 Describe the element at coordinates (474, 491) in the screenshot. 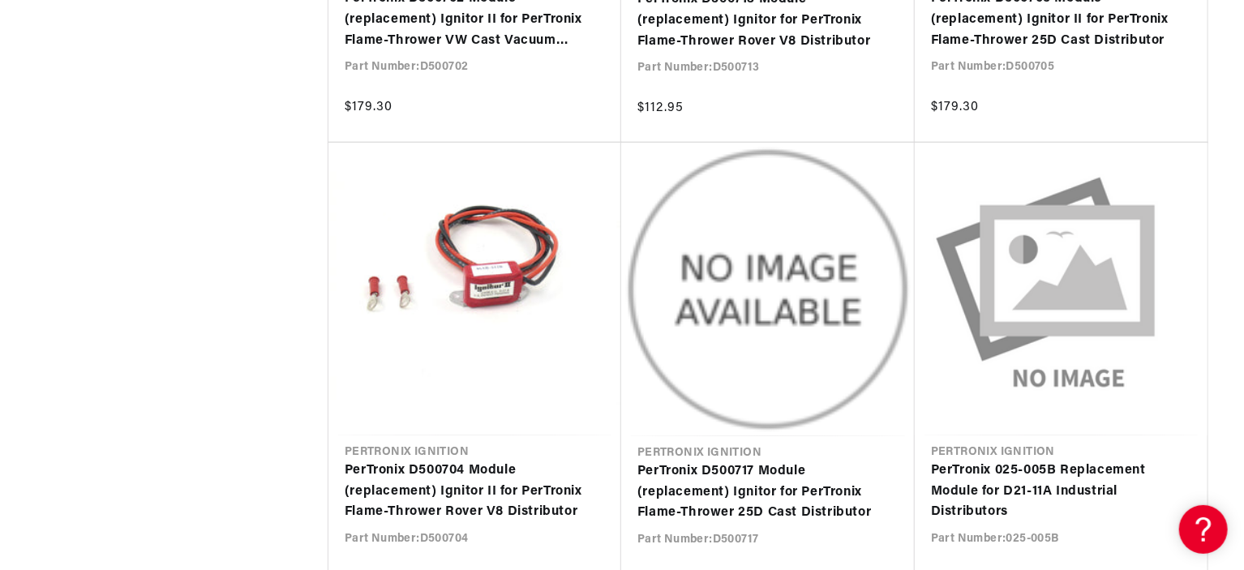

I see `a: PerTronix D500704 Module (replacement) Ignitor II for PerTronix Flame-Thrower Rover V8 Distributor` at that location.